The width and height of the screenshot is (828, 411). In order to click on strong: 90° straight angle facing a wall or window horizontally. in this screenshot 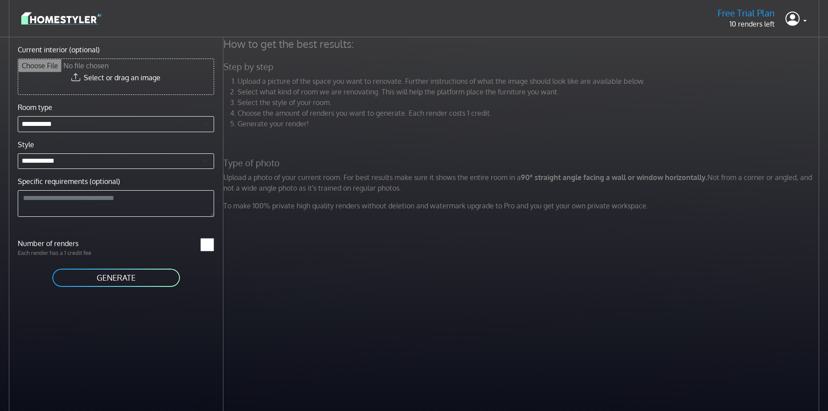, I will do `click(614, 177)`.